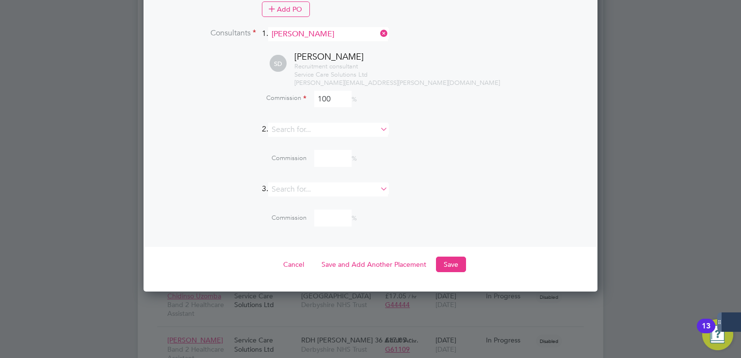  What do you see at coordinates (326, 66) in the screenshot?
I see `span: Recruitment consultant` at bounding box center [326, 66].